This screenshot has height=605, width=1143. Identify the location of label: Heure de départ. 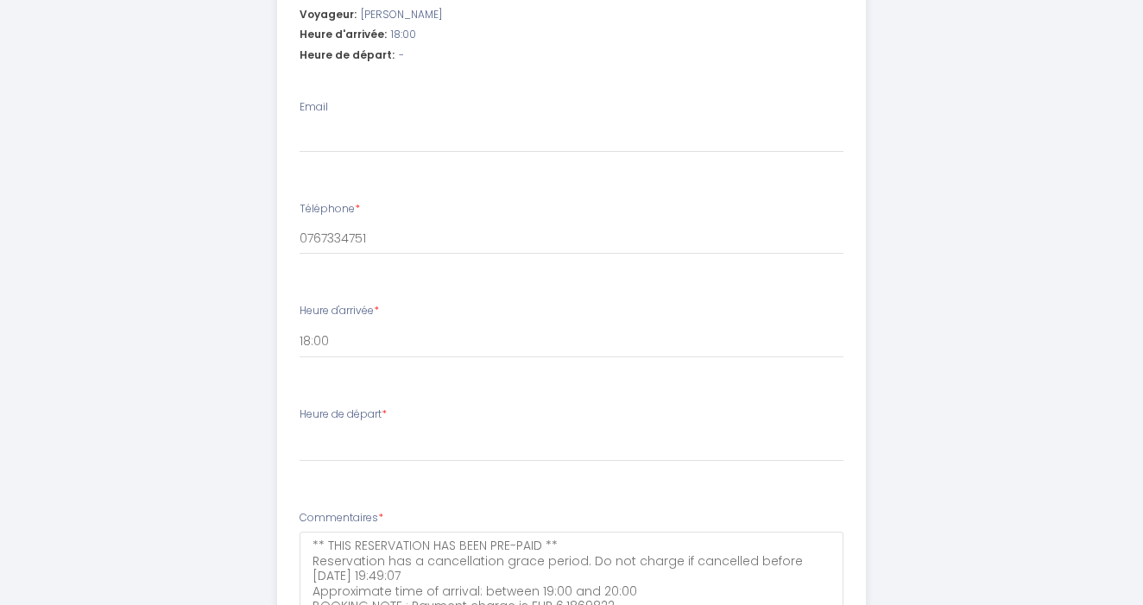
(343, 414).